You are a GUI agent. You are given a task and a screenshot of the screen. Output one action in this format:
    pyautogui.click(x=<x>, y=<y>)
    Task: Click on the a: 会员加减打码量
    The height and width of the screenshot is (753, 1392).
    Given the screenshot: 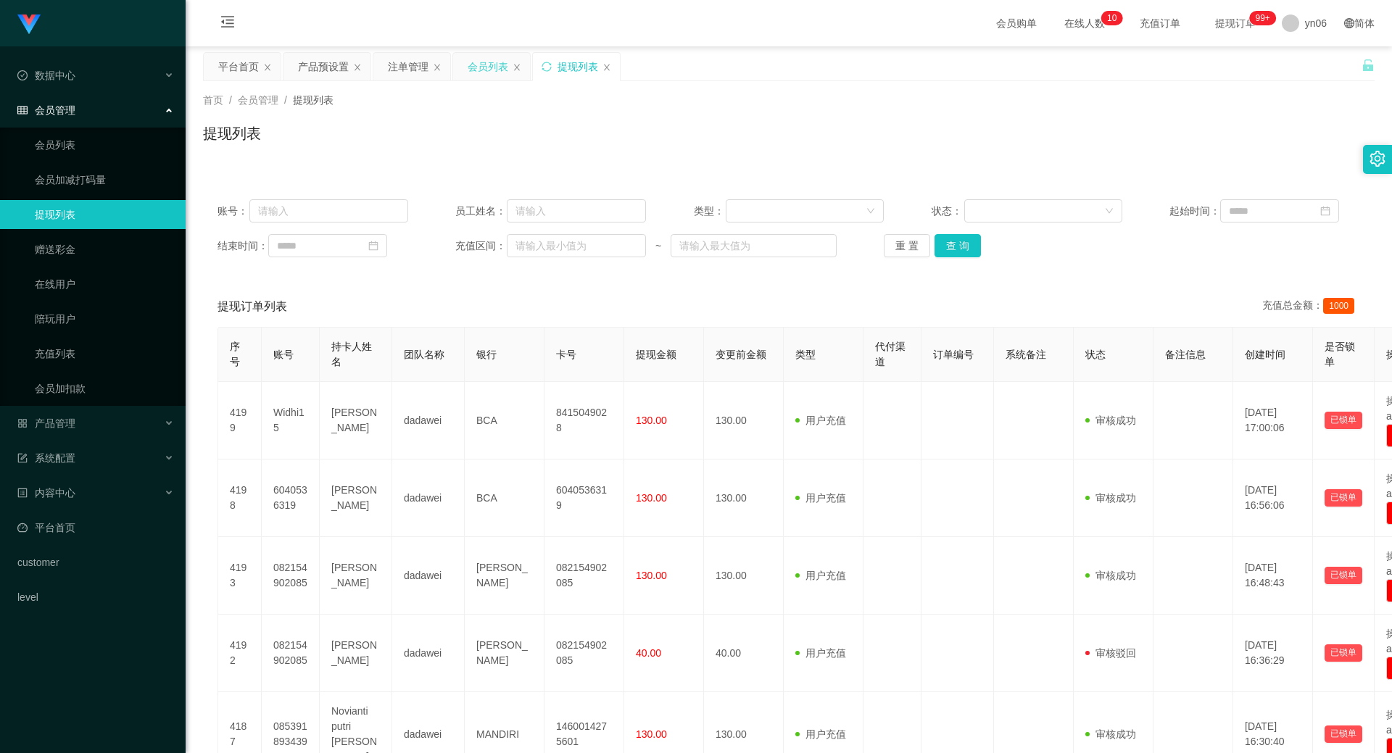 What is the action you would take?
    pyautogui.click(x=104, y=180)
    